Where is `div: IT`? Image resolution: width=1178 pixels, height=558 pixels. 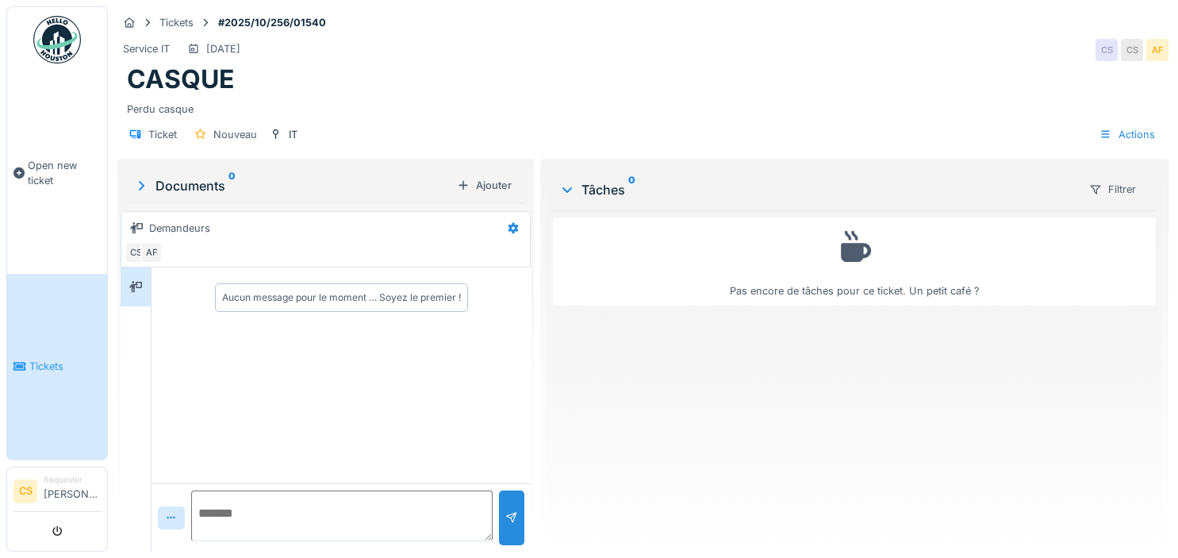 div: IT is located at coordinates (293, 134).